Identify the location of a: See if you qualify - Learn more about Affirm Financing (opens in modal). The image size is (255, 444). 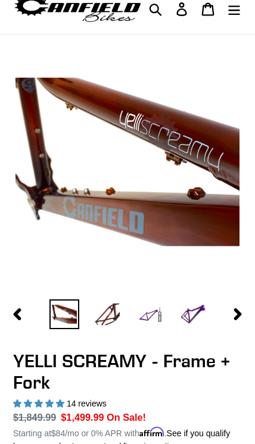
(198, 433).